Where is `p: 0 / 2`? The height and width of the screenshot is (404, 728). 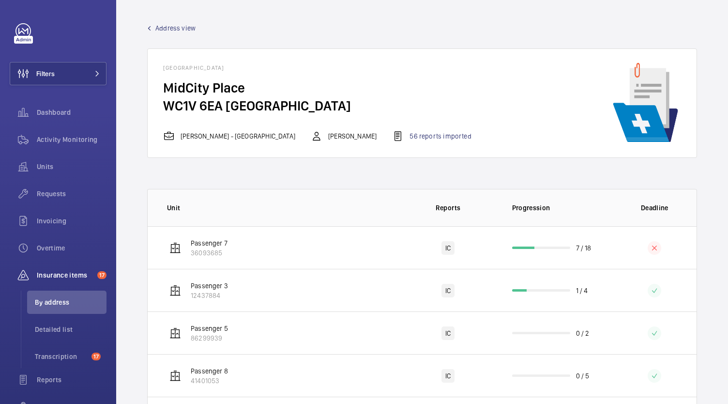
p: 0 / 2 is located at coordinates (583, 333).